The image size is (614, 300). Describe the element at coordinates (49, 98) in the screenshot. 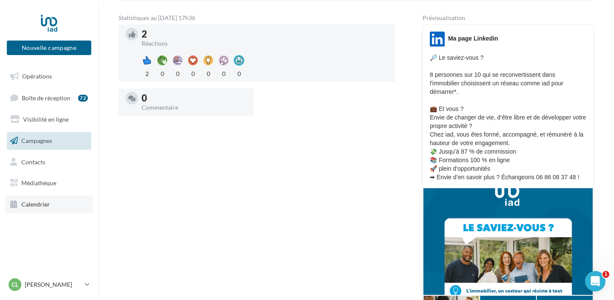

I see `a: Boîte de réception72` at that location.